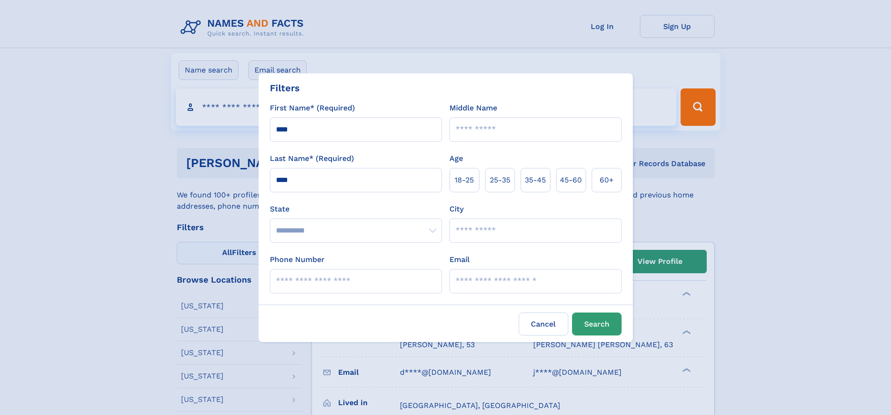 The height and width of the screenshot is (415, 891). Describe the element at coordinates (312, 108) in the screenshot. I see `label: First Name* (Required)` at that location.